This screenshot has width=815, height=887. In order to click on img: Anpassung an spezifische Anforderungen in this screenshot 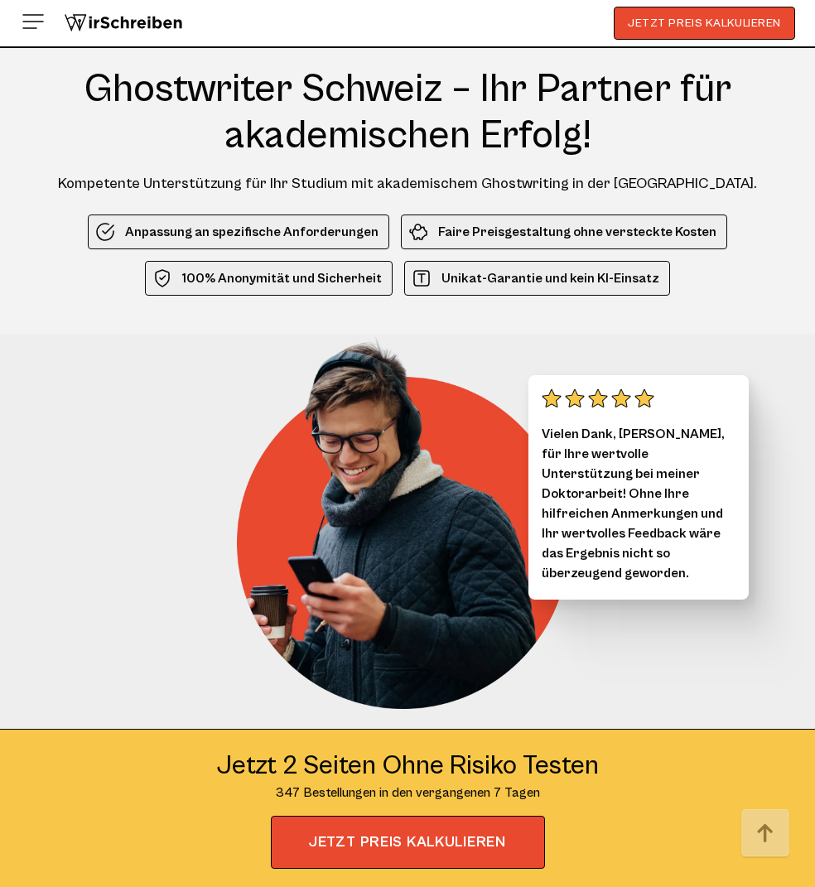, I will do `click(105, 232)`.